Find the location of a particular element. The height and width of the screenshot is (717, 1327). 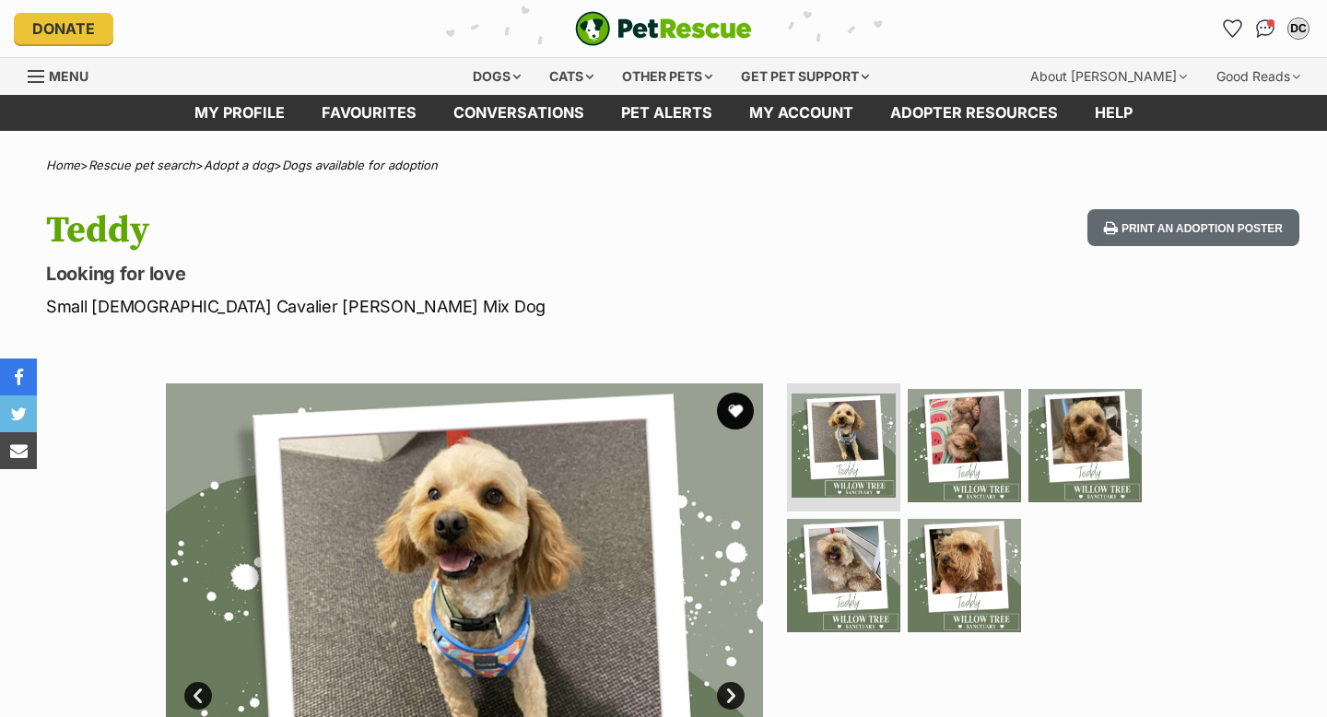

a: Conversations is located at coordinates (1265, 29).